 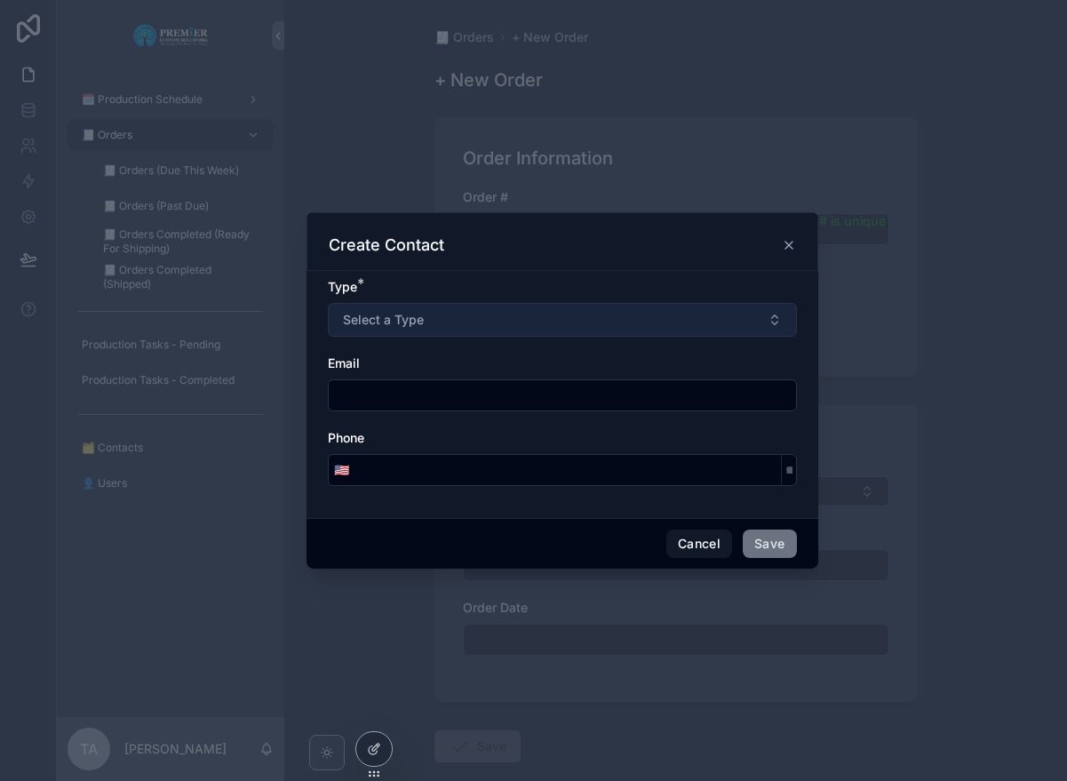 What do you see at coordinates (386, 245) in the screenshot?
I see `h3: Create Contact` at bounding box center [386, 245].